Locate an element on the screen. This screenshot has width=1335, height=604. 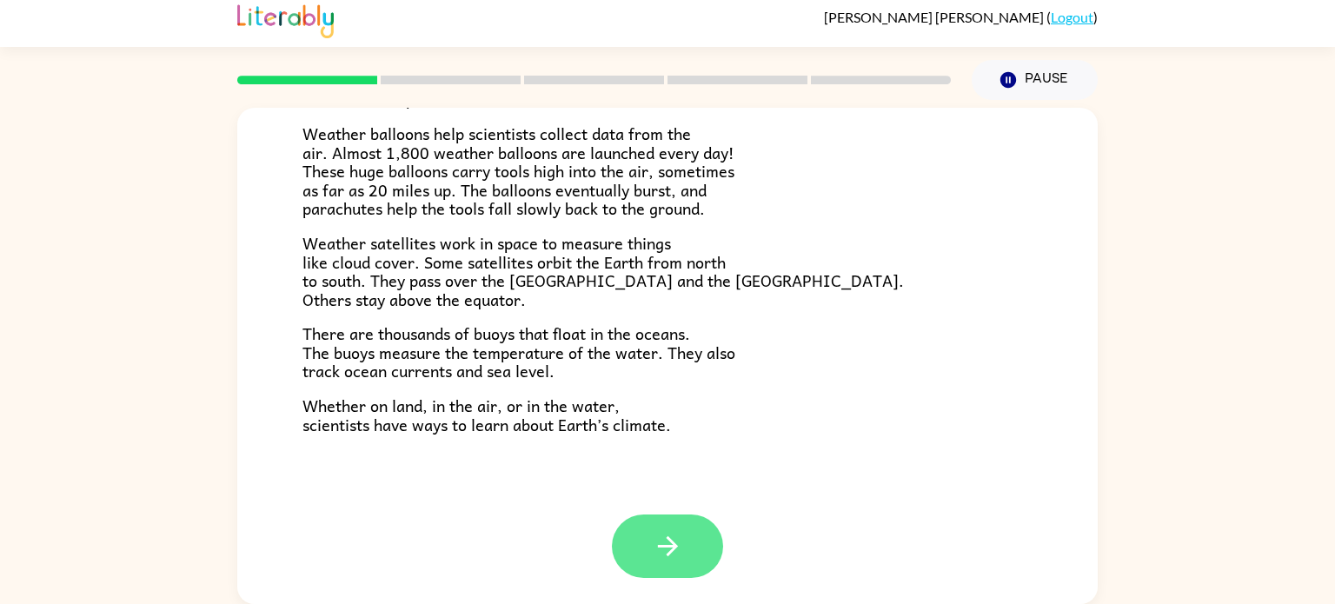
span: Weather satellites work in space to measure things like cloud cover. Some satellites orbit the Ea... is located at coordinates (603, 271).